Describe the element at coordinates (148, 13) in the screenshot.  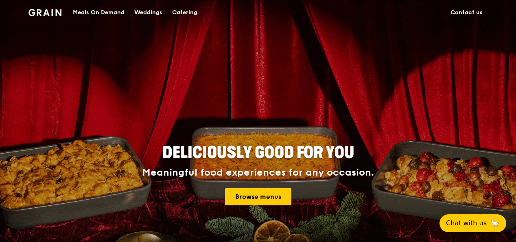
I see `a: Weddings` at that location.